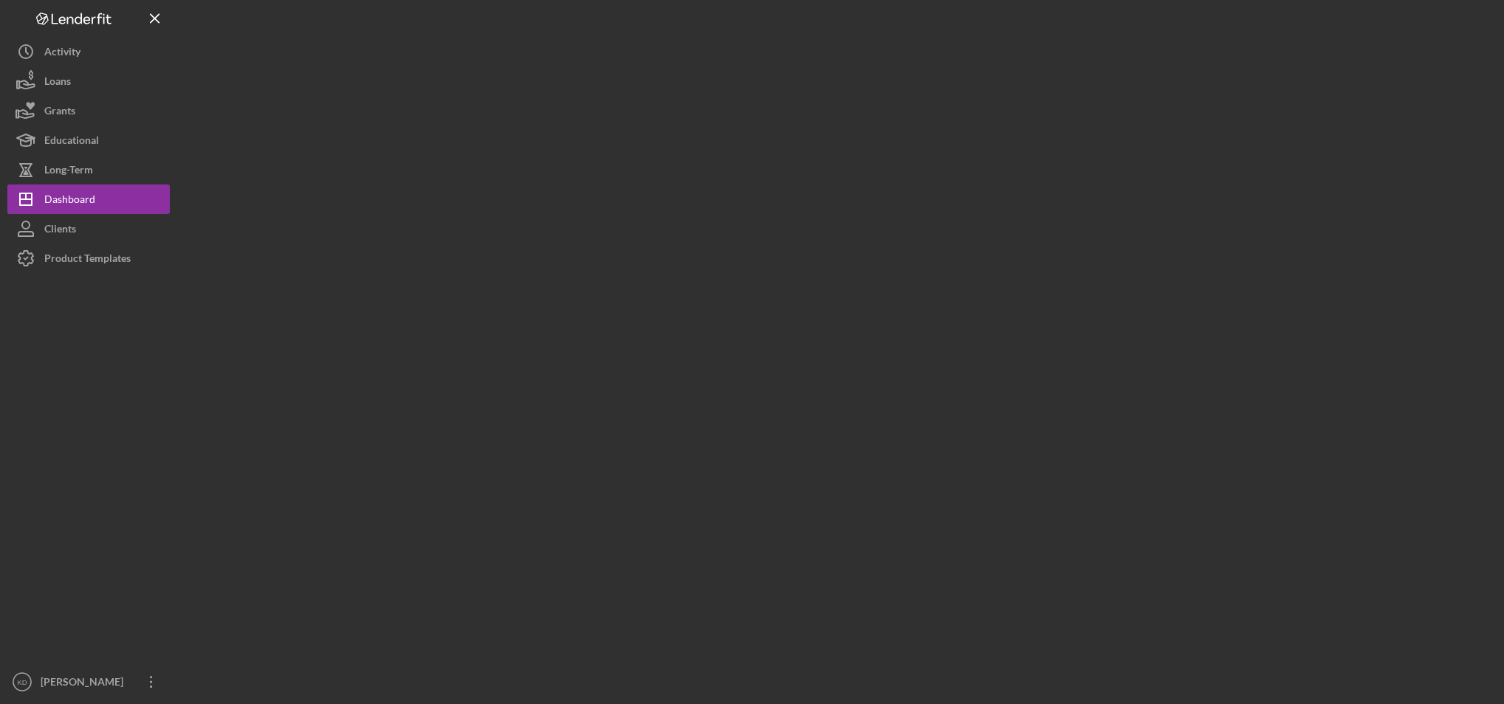 This screenshot has width=1504, height=704. What do you see at coordinates (89, 170) in the screenshot?
I see `button: Long-Term` at bounding box center [89, 170].